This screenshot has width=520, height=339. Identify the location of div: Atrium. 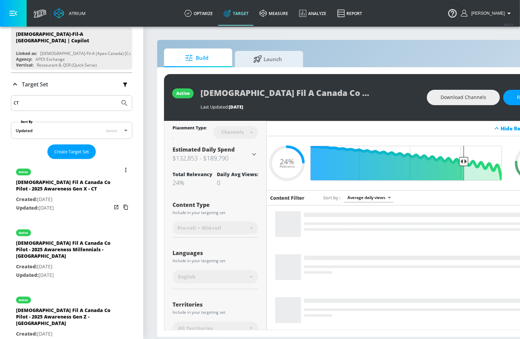
(76, 13).